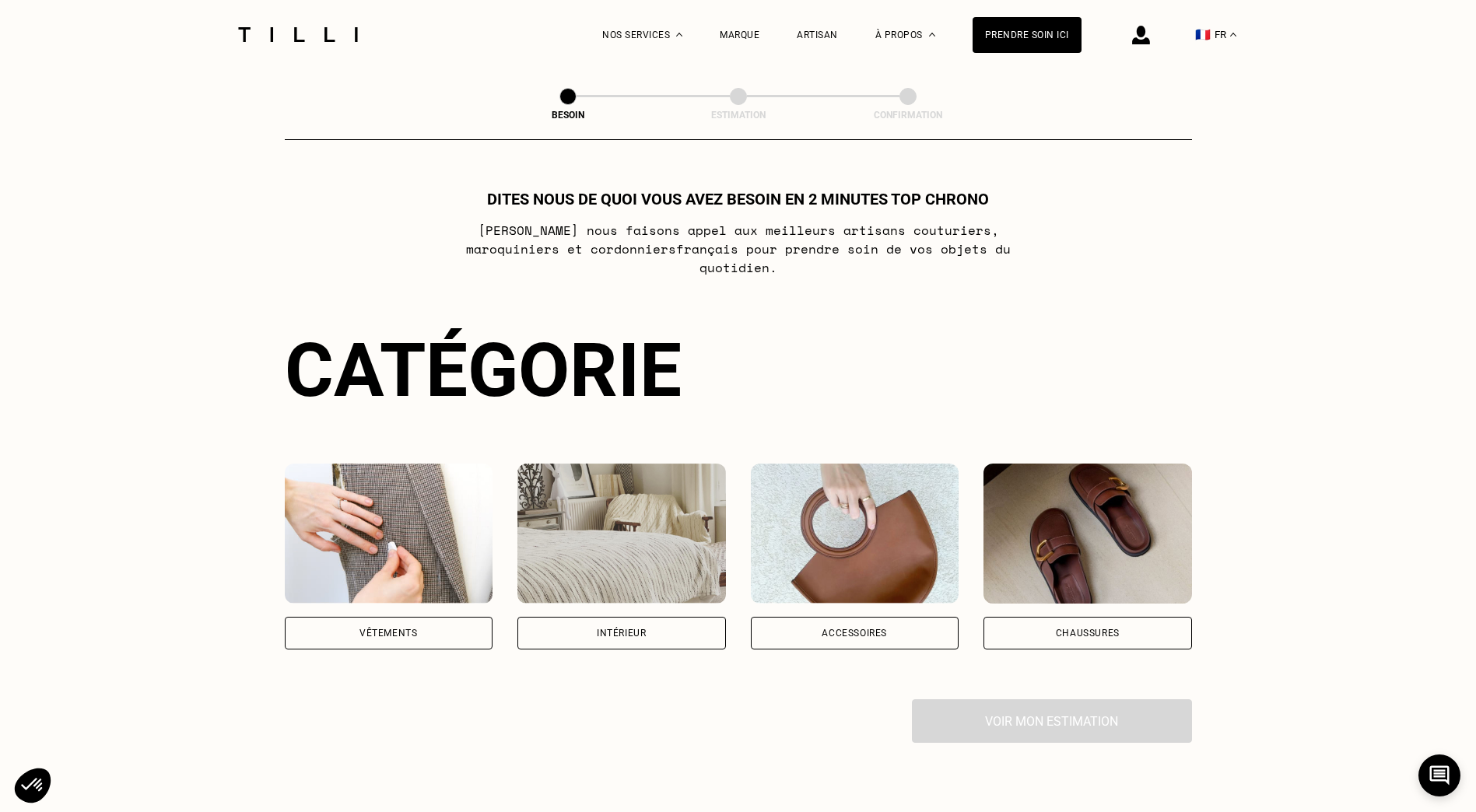  What do you see at coordinates (1141, 35) in the screenshot?
I see `img: icône connexion` at bounding box center [1141, 35].